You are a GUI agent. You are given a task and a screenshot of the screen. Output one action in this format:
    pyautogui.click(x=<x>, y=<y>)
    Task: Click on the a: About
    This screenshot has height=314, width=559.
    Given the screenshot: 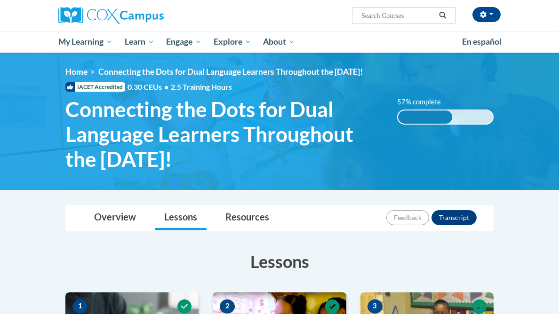 What is the action you would take?
    pyautogui.click(x=280, y=42)
    